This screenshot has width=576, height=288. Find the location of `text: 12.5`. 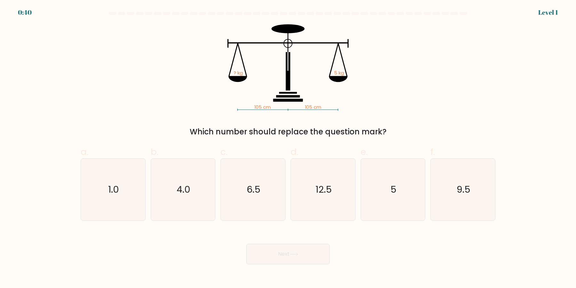

text: 12.5 is located at coordinates (323, 190).